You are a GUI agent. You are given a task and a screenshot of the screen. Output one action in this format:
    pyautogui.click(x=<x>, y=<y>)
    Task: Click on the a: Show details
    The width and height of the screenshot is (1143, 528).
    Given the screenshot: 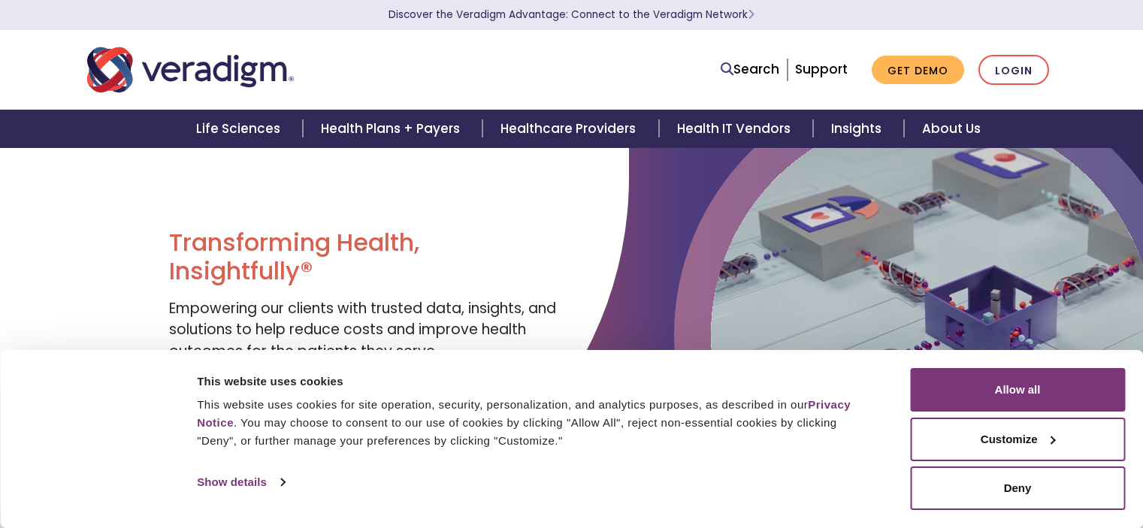 What is the action you would take?
    pyautogui.click(x=241, y=483)
    